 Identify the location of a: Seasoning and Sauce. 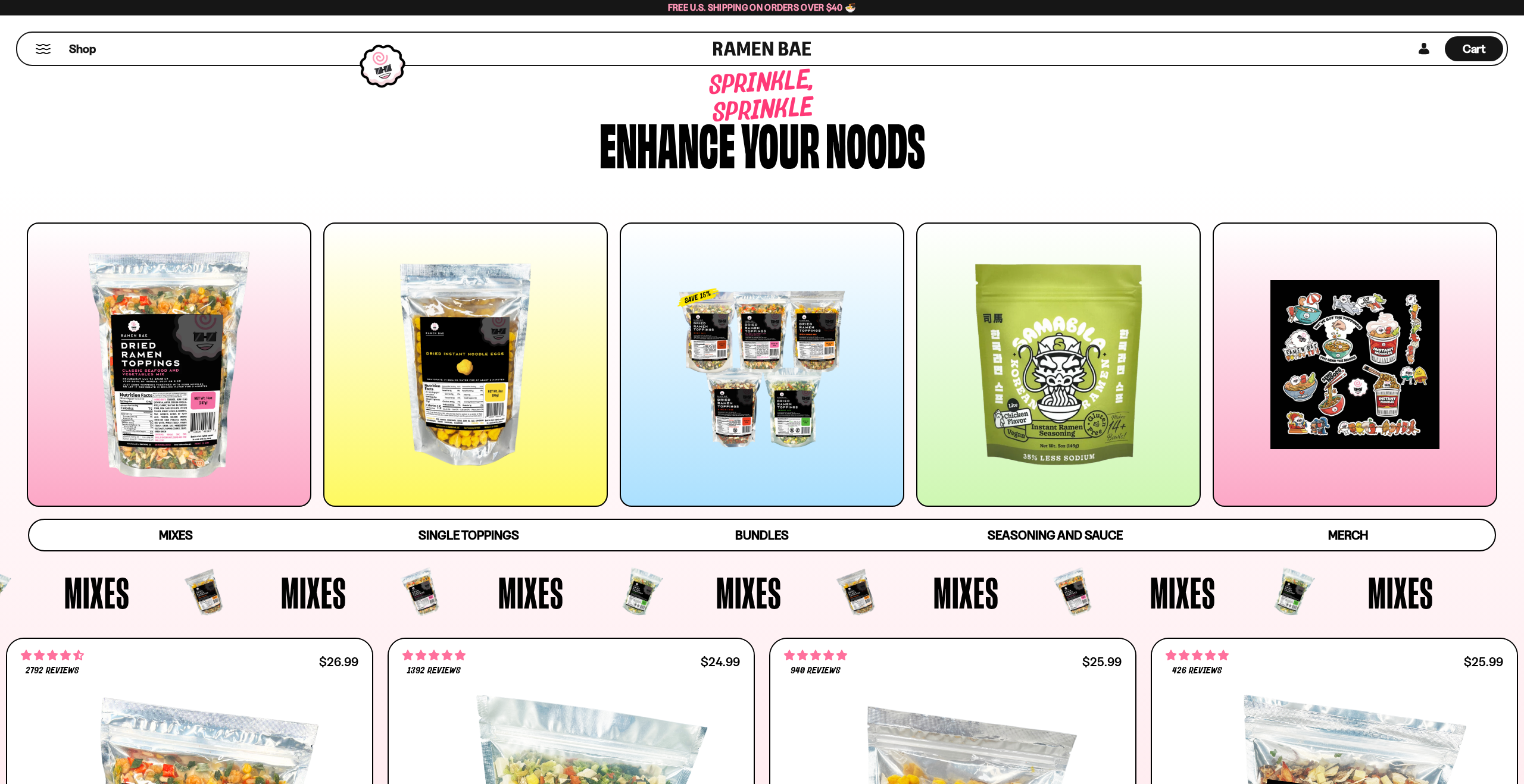
(1055, 535).